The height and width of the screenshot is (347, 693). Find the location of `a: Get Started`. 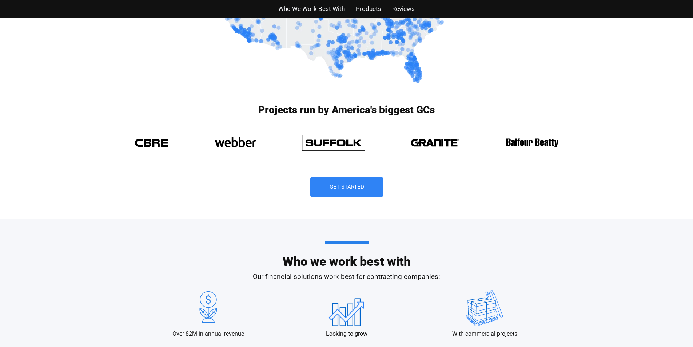

a: Get Started is located at coordinates (347, 187).